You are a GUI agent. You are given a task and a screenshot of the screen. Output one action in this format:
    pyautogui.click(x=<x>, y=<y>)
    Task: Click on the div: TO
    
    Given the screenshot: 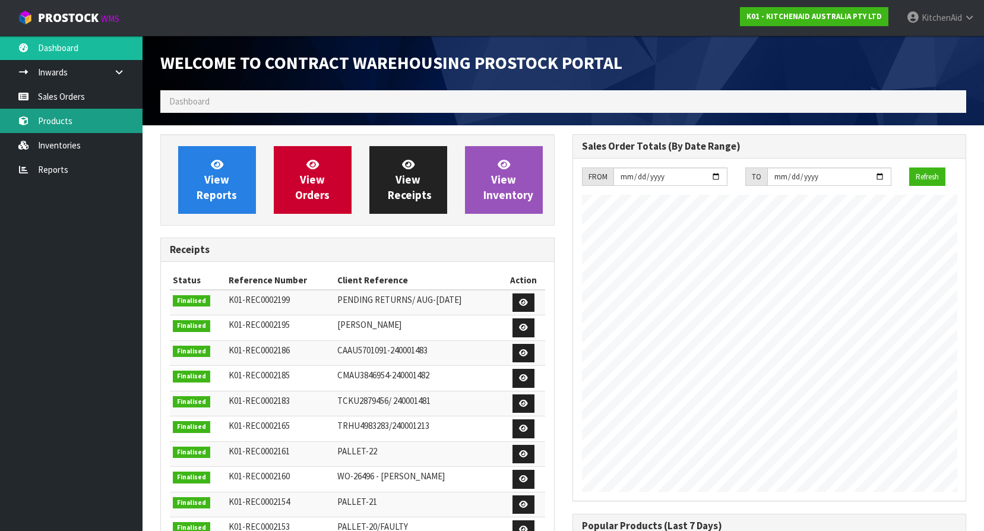 What is the action you would take?
    pyautogui.click(x=756, y=177)
    